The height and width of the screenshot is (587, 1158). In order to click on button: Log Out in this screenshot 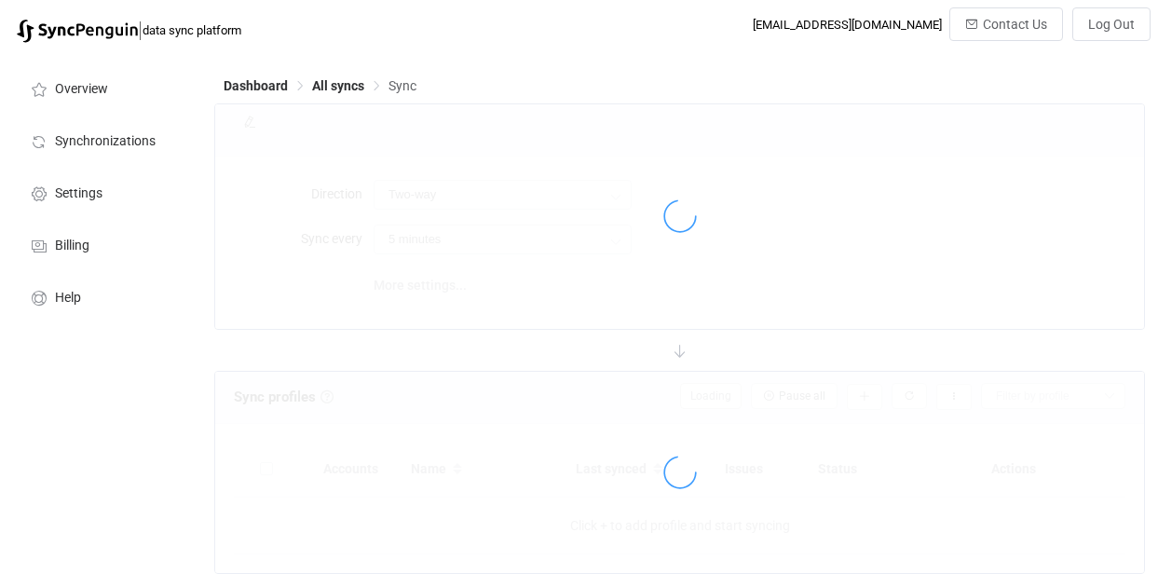, I will do `click(1111, 24)`.